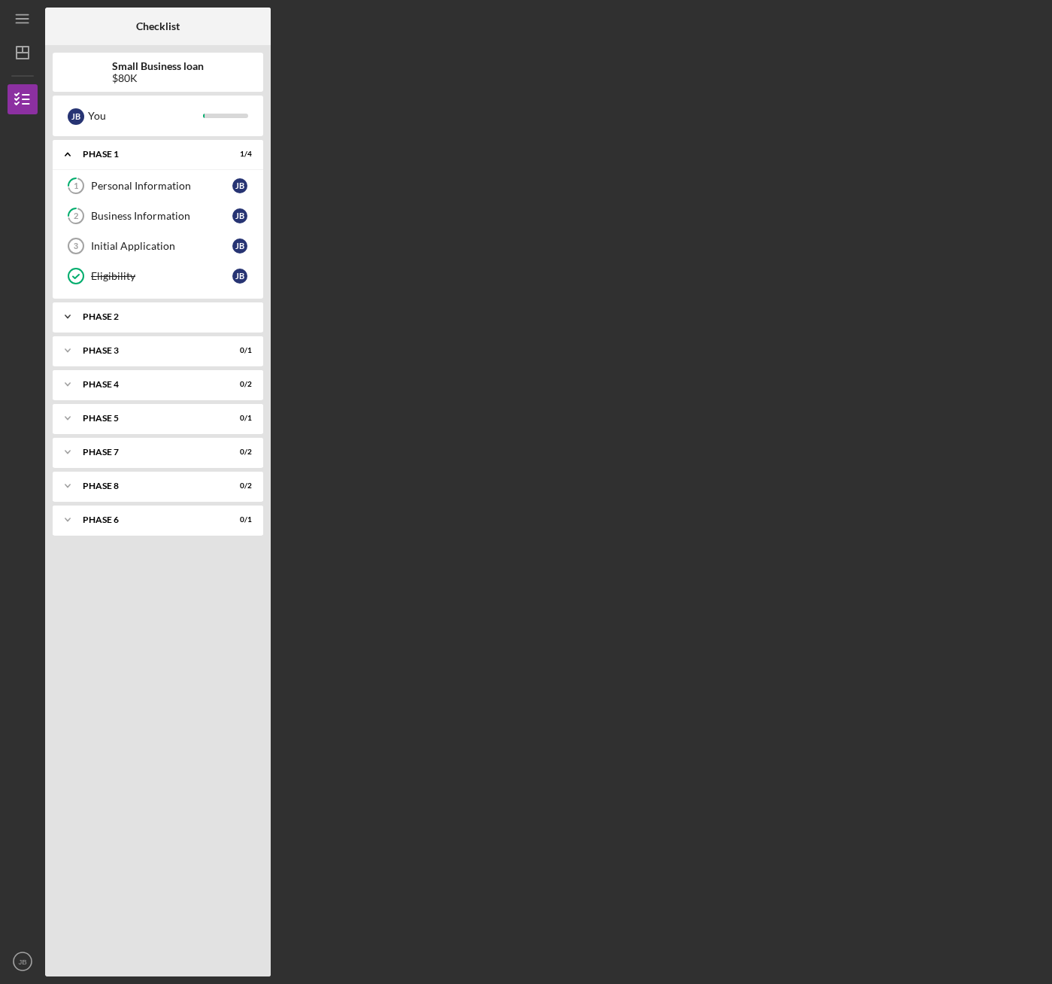 This screenshot has width=1052, height=984. What do you see at coordinates (148, 384) in the screenshot?
I see `div: Phase 4` at bounding box center [148, 384].